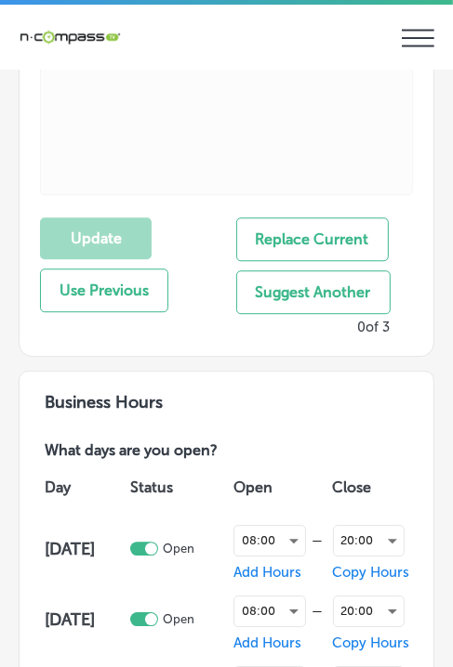 This screenshot has height=667, width=453. I want to click on button: Use Previous, so click(104, 290).